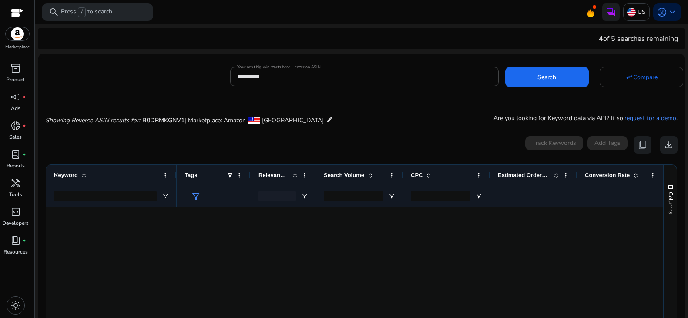  What do you see at coordinates (93, 120) in the screenshot?
I see `i: Showing Reverse ASIN results for:` at bounding box center [93, 120].